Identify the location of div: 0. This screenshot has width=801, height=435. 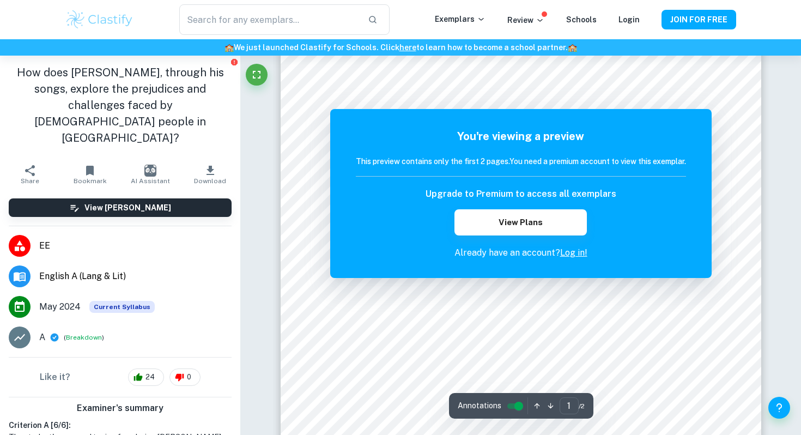
(185, 377).